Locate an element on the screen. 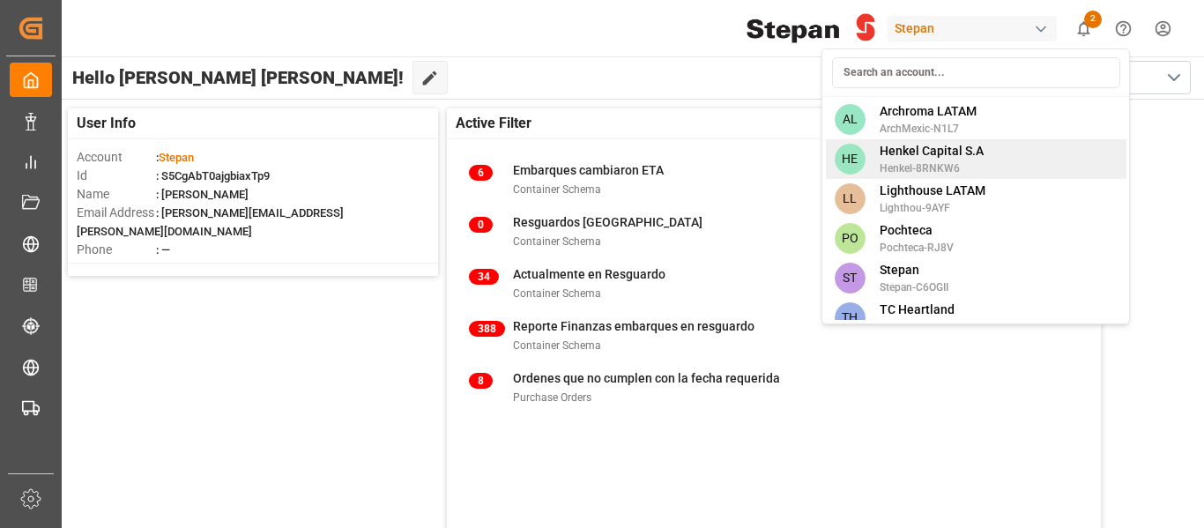 The width and height of the screenshot is (1204, 528). span: TCHeartland-LF4M is located at coordinates (924, 327).